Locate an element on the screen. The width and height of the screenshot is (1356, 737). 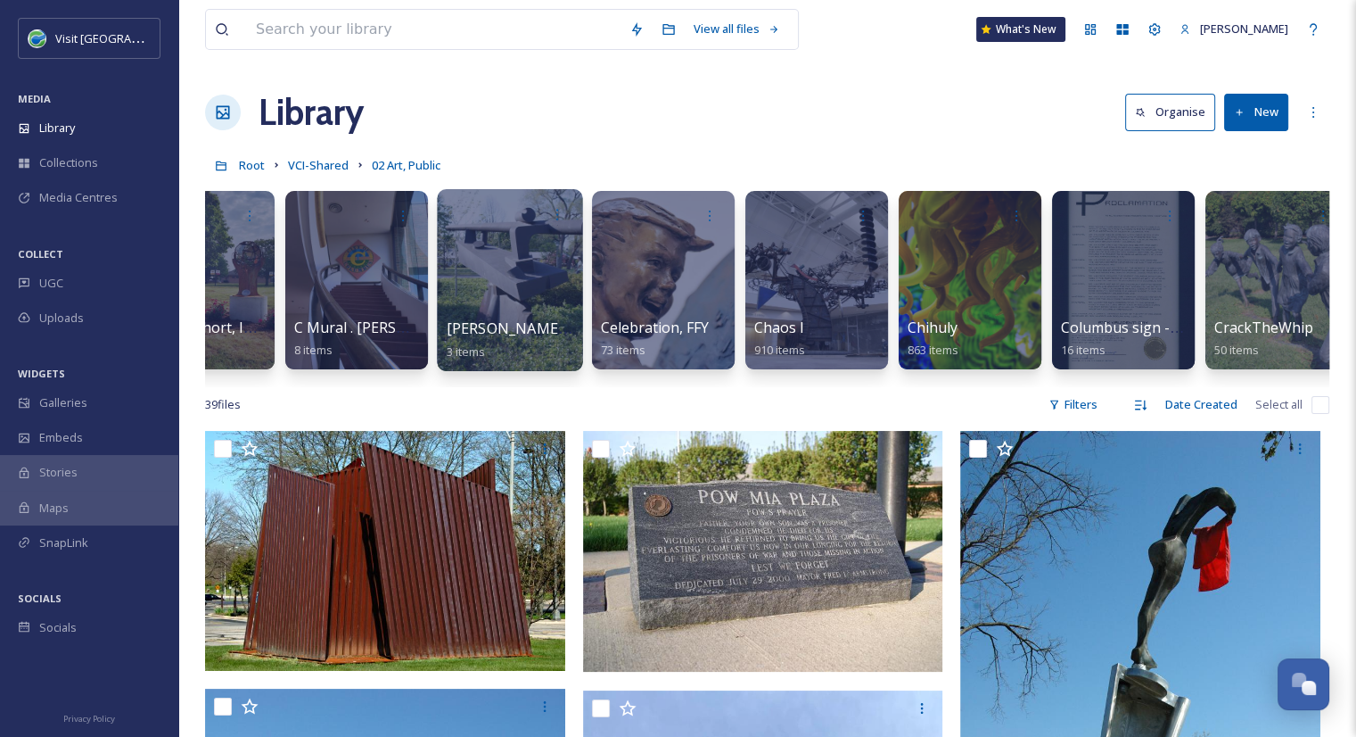
span: VCI-Shared is located at coordinates (318, 165).